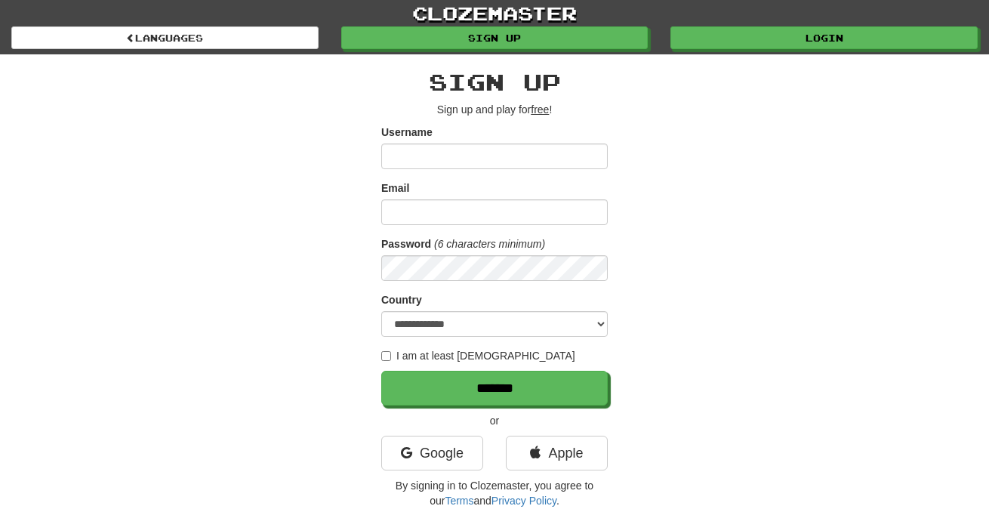 Image resolution: width=989 pixels, height=509 pixels. Describe the element at coordinates (556, 453) in the screenshot. I see `a: Apple` at that location.